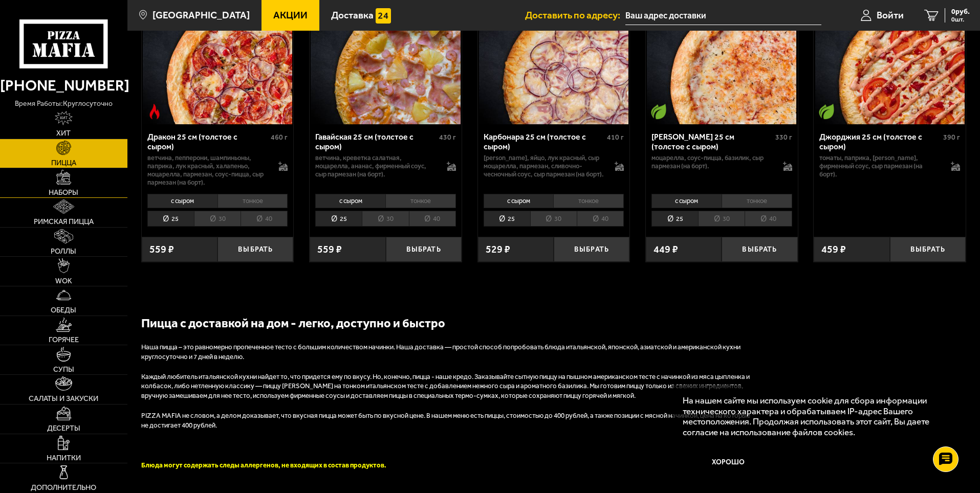 The width and height of the screenshot is (980, 493). What do you see at coordinates (352, 15) in the screenshot?
I see `span: Доставка` at bounding box center [352, 15].